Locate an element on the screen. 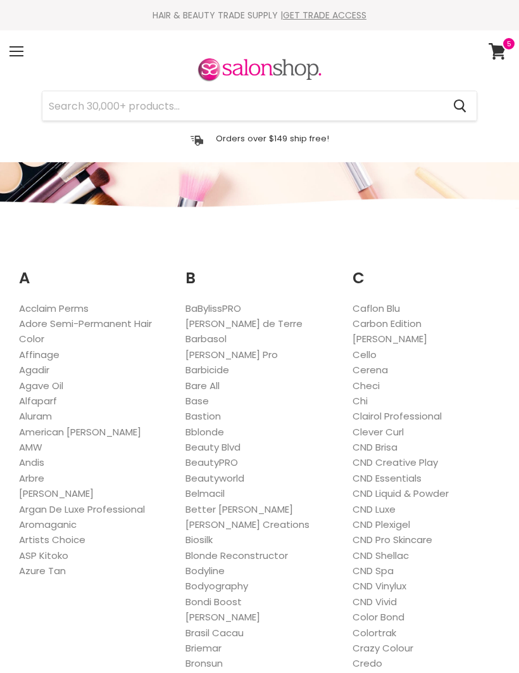 The image size is (519, 673). a: Cerena is located at coordinates (371, 369).